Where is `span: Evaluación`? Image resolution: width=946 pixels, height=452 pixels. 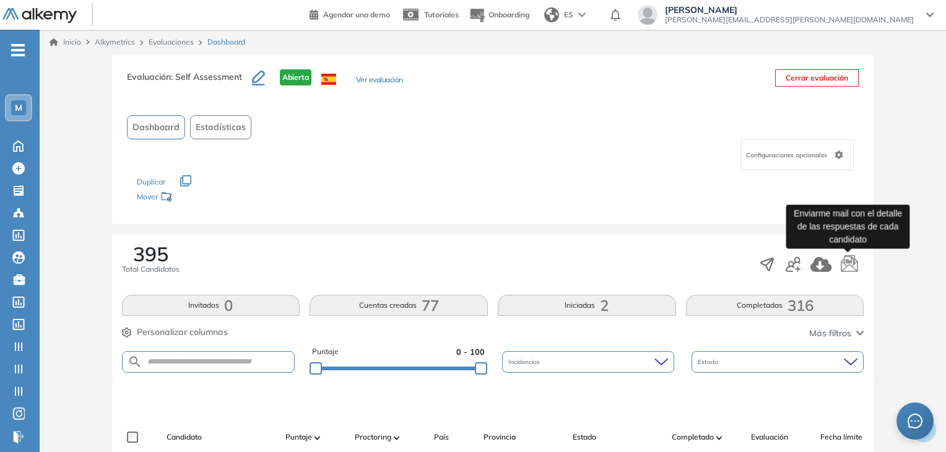
span: Evaluación is located at coordinates (770, 437).